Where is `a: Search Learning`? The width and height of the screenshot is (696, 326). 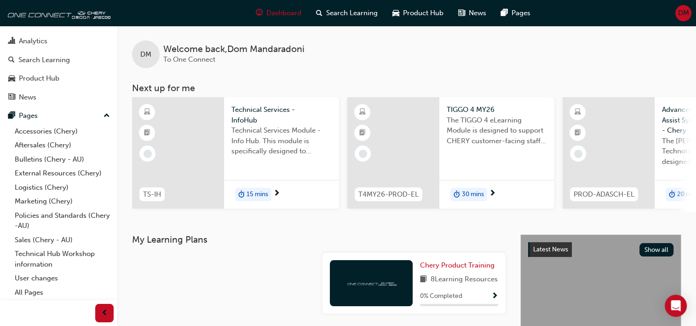 a: Search Learning is located at coordinates (58, 60).